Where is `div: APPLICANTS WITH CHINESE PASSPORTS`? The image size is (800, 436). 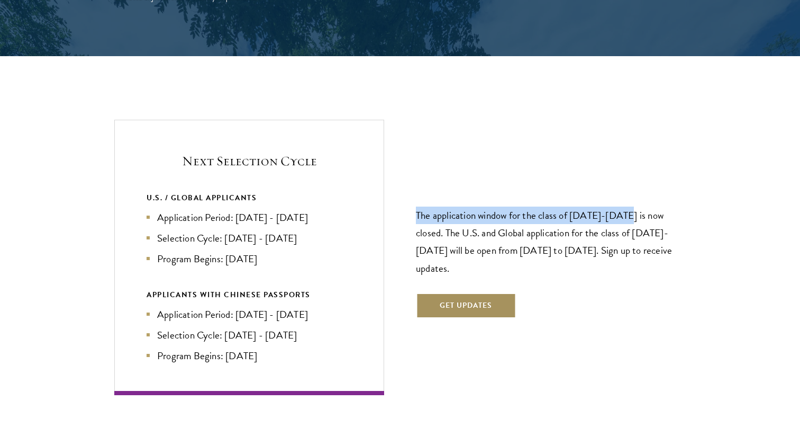
div: APPLICANTS WITH CHINESE PASSPORTS is located at coordinates (249, 294).